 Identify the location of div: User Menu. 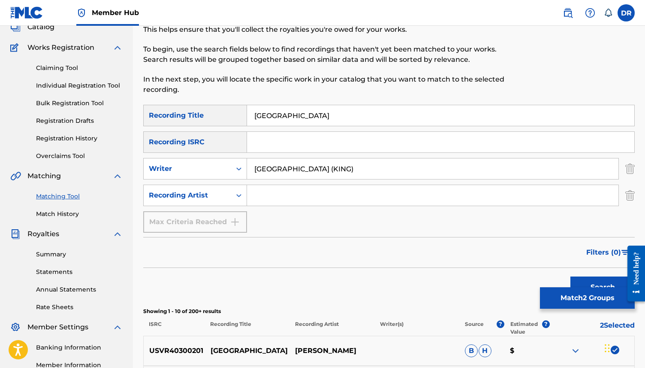
(626, 13).